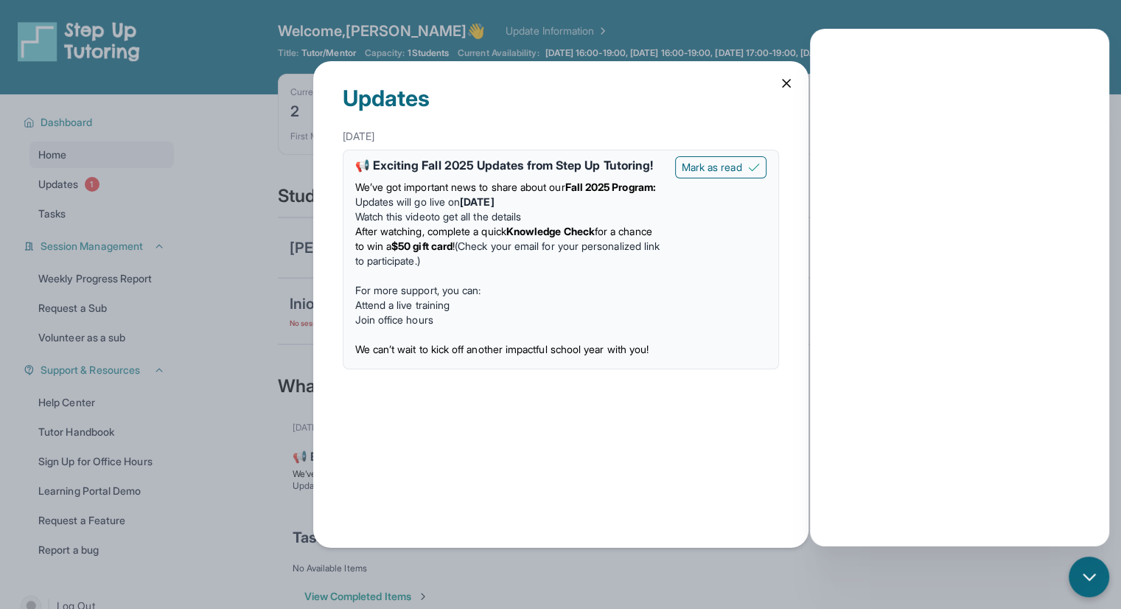  What do you see at coordinates (402, 304) in the screenshot?
I see `a: Attend a live training` at bounding box center [402, 304].